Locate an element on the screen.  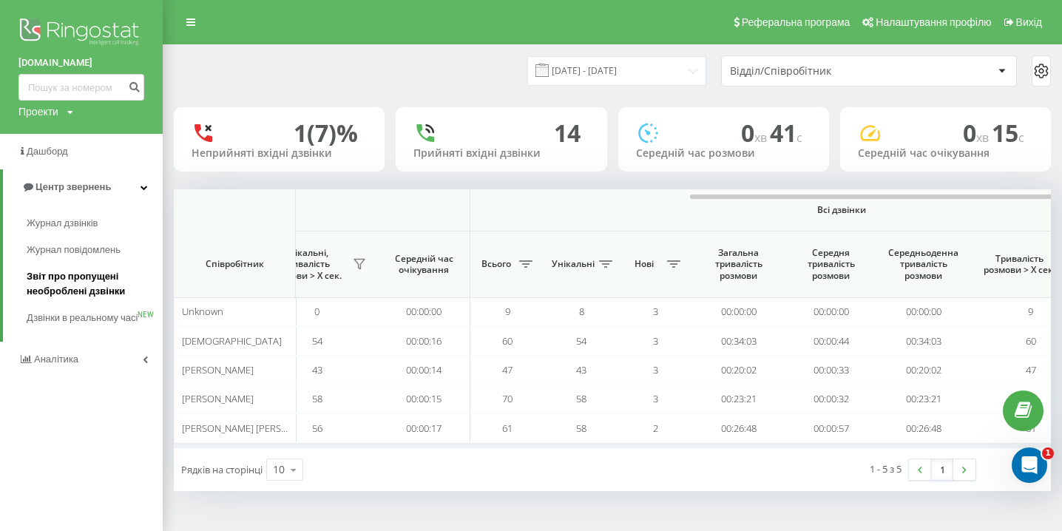
span: Унікальні, тривалість розмови > Х сек. is located at coordinates (305, 264).